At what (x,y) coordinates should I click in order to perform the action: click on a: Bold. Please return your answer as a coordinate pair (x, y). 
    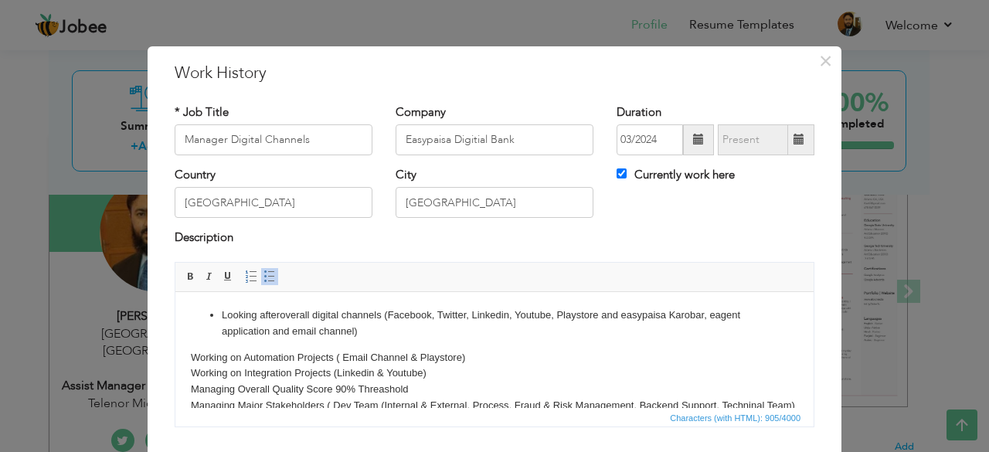
    Looking at the image, I should click on (191, 277).